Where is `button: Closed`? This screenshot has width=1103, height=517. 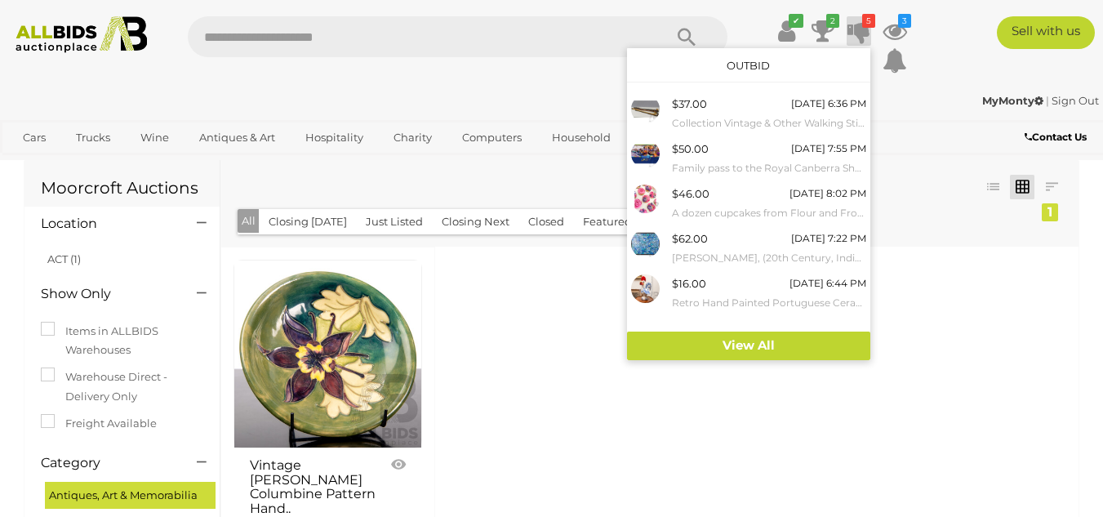
button: Closed is located at coordinates (546, 221).